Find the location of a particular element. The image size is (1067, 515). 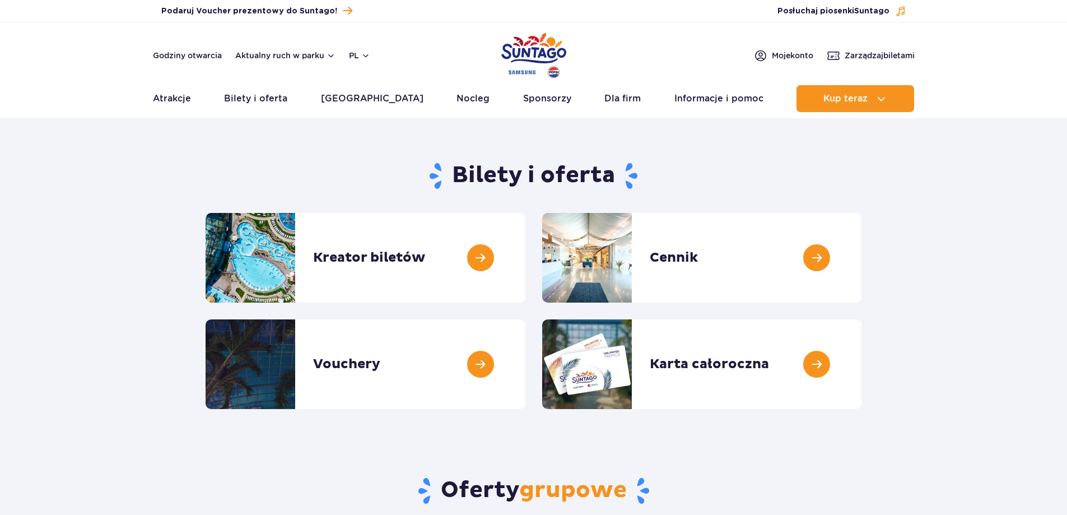

a: Informacje i pomoc is located at coordinates (719, 99).